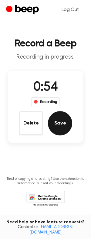 The width and height of the screenshot is (91, 239). Describe the element at coordinates (46, 230) in the screenshot. I see `span: Contact us` at that location.